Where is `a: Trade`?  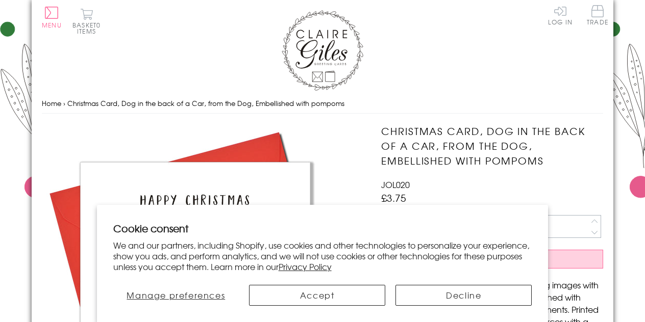 a: Trade is located at coordinates (597, 16).